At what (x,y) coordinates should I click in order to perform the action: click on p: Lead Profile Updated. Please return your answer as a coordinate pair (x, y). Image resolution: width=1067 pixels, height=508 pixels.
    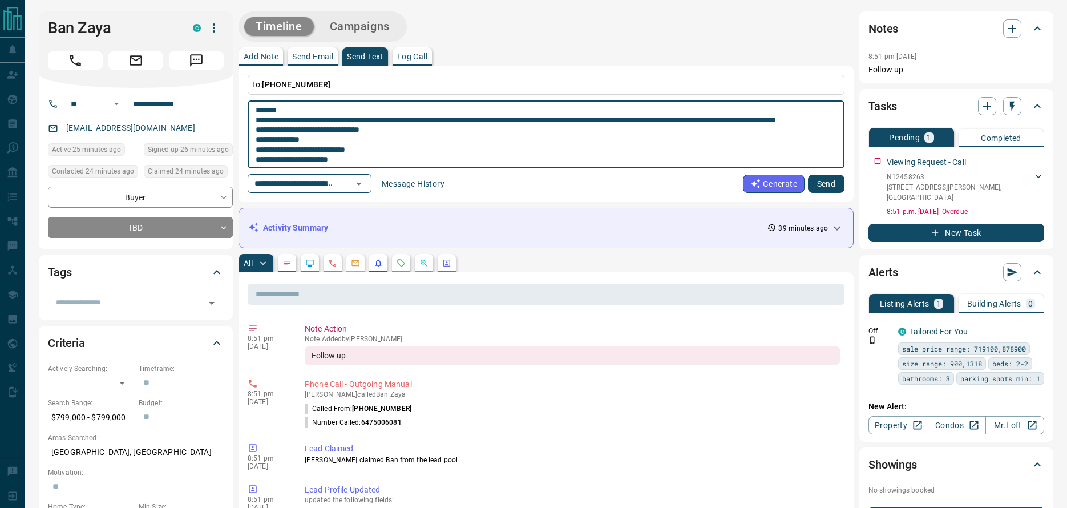
    Looking at the image, I should click on (572, 490).